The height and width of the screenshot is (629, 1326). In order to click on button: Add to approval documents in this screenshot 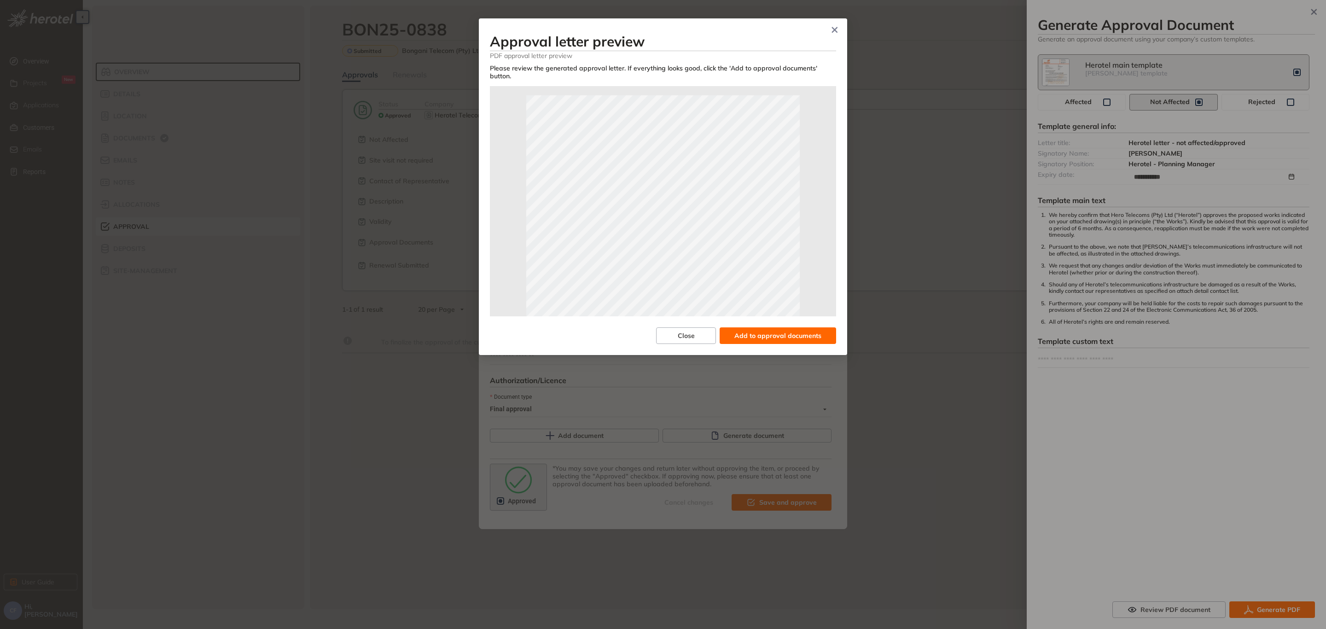, I will do `click(778, 336)`.